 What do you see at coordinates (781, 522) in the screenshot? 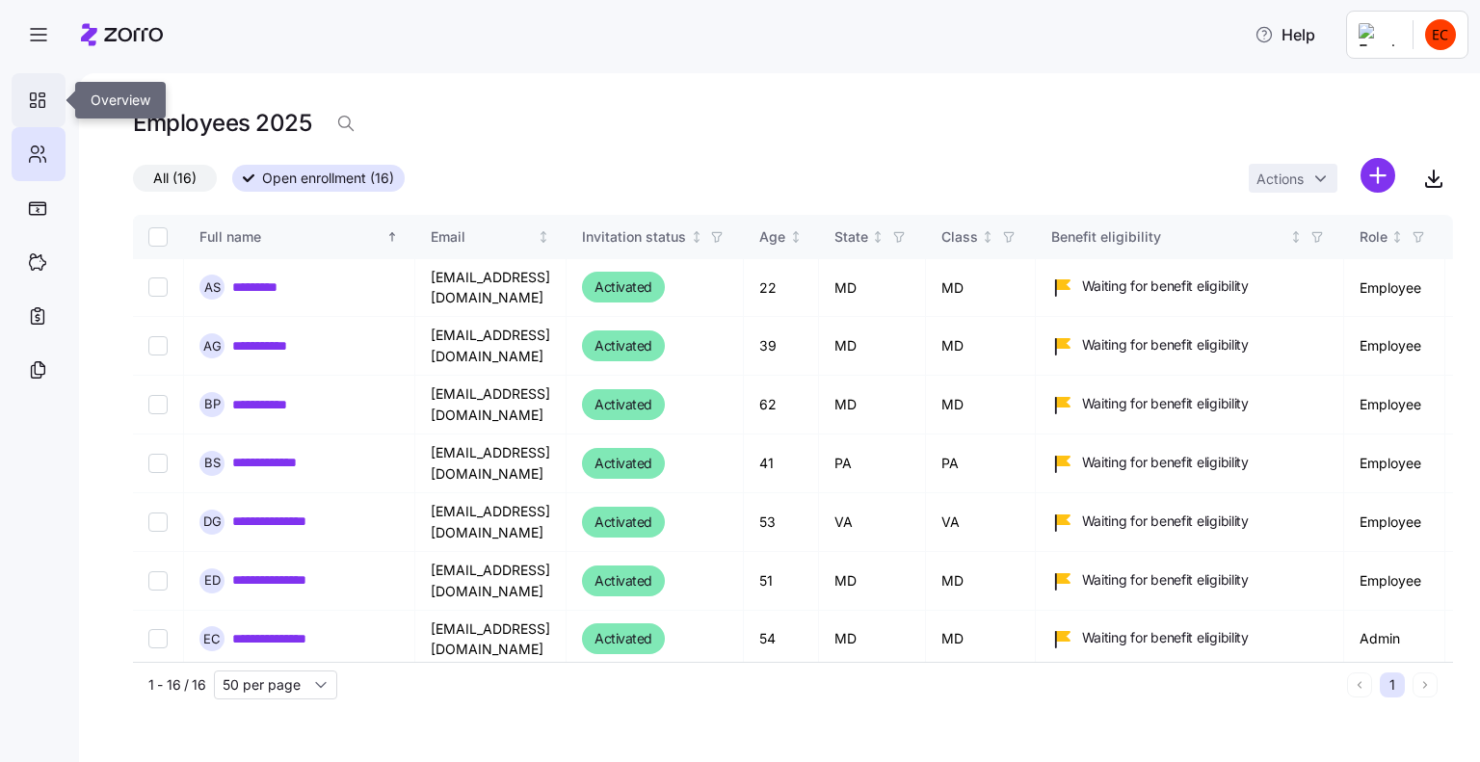
I see `td: 53` at bounding box center [781, 522].